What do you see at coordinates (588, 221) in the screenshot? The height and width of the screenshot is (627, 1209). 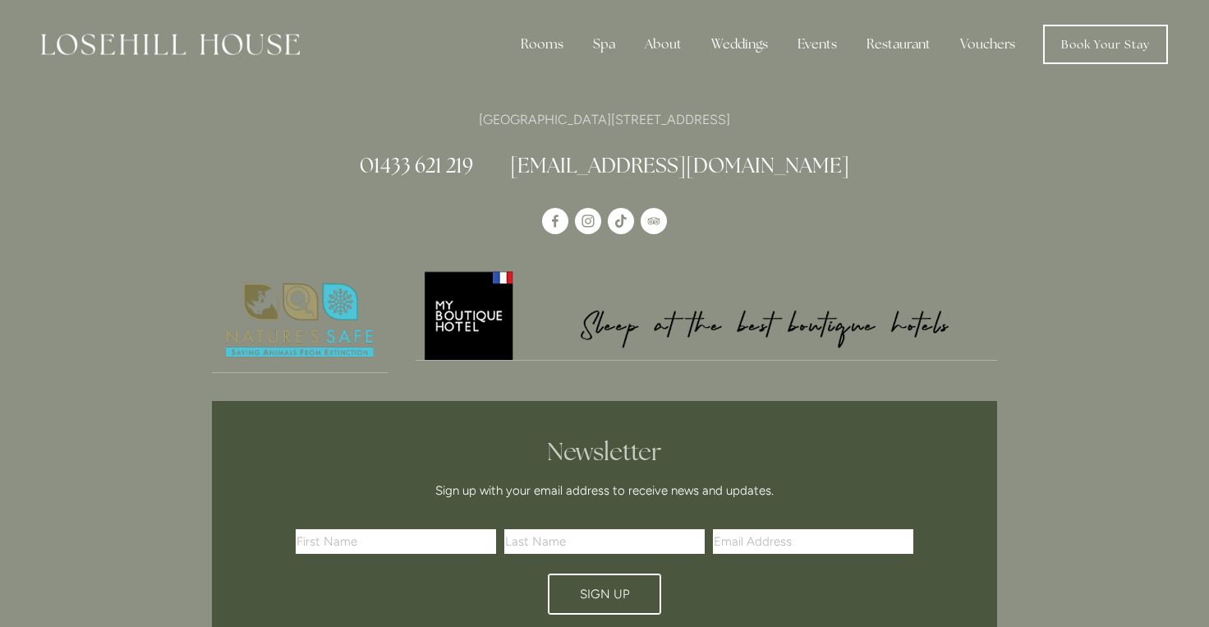 I see `a: Instagram` at bounding box center [588, 221].